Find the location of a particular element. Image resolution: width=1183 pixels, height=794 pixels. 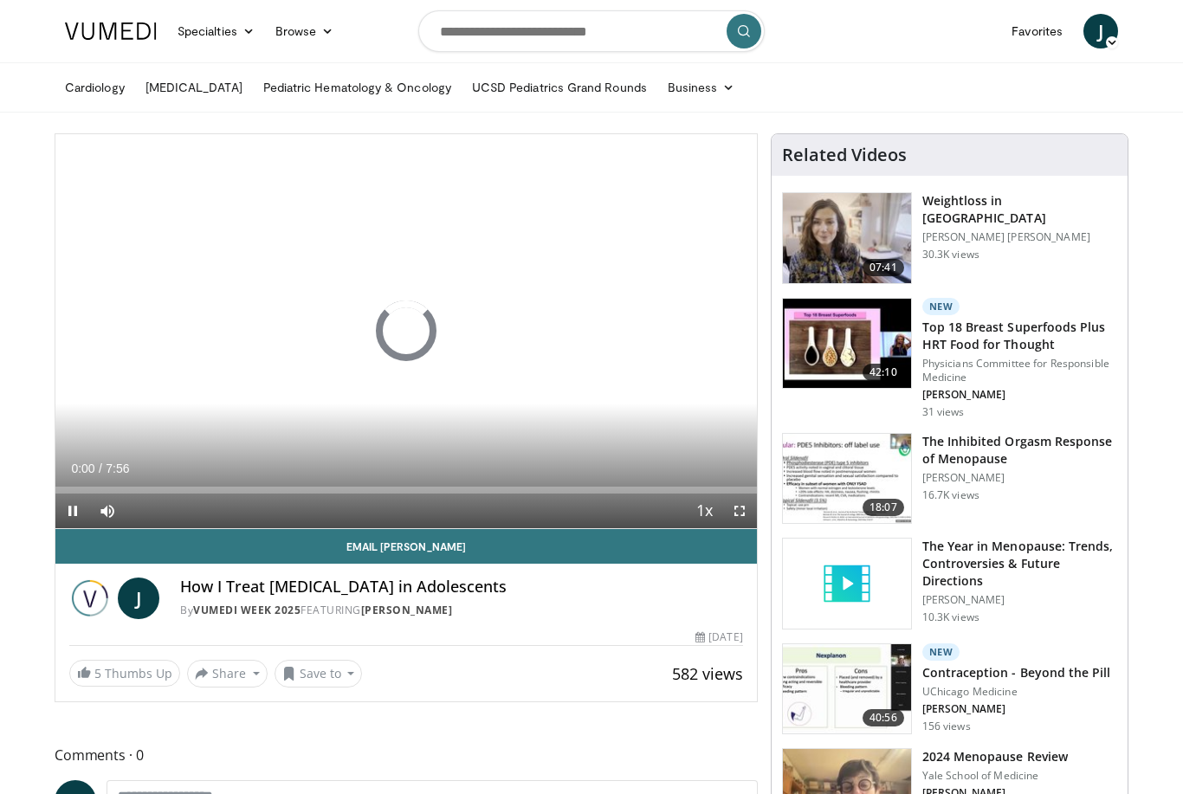

button: Mute is located at coordinates (107, 511).